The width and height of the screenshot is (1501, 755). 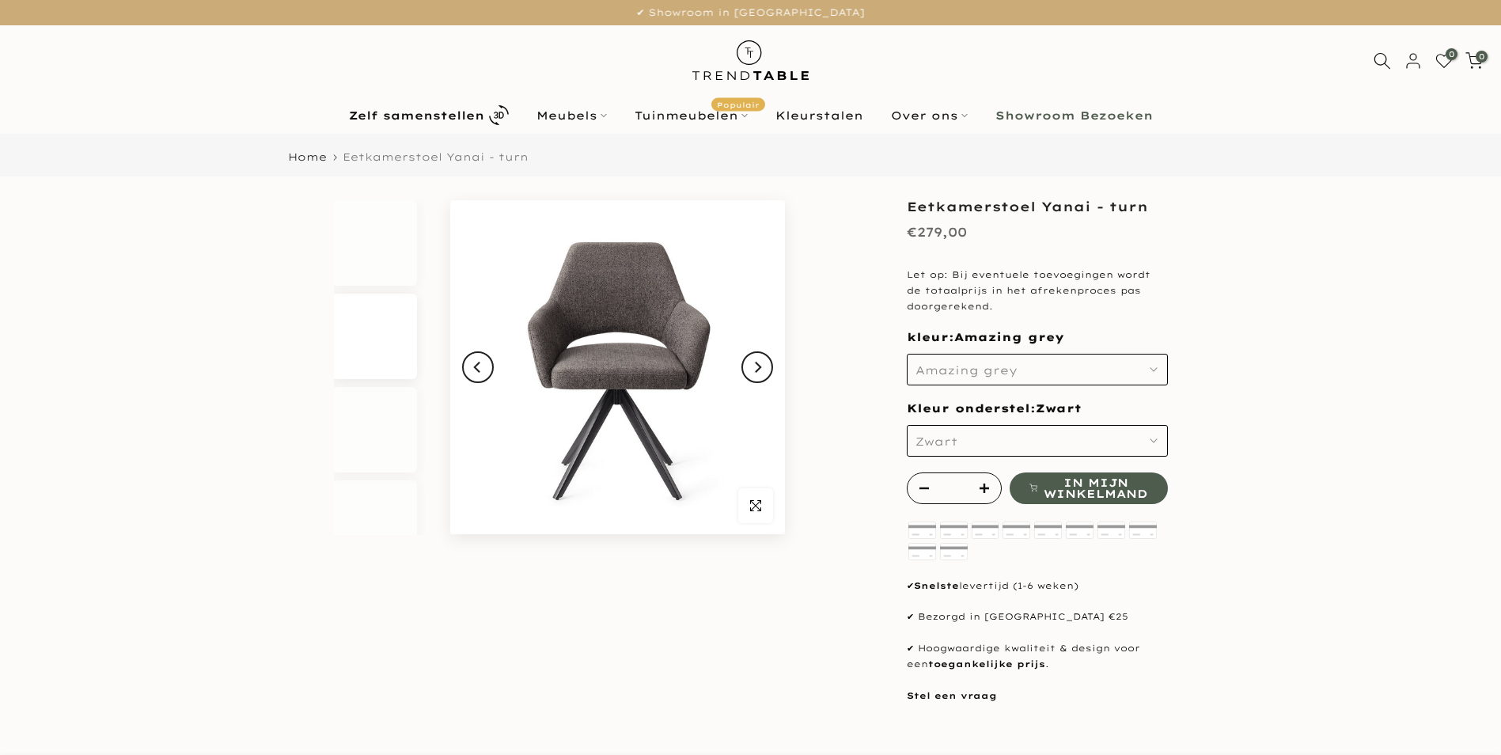 I want to click on span: Kleur onderstel:, so click(x=994, y=408).